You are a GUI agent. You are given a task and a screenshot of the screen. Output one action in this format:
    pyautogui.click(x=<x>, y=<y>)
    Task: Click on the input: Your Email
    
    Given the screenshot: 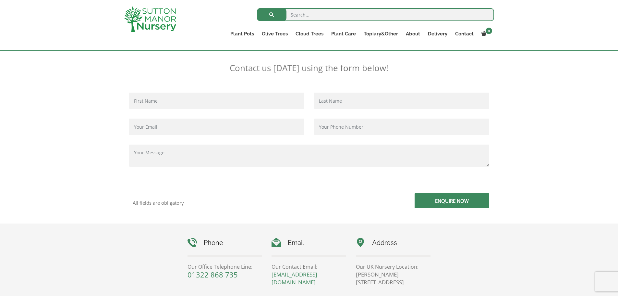 What is the action you would take?
    pyautogui.click(x=217, y=127)
    